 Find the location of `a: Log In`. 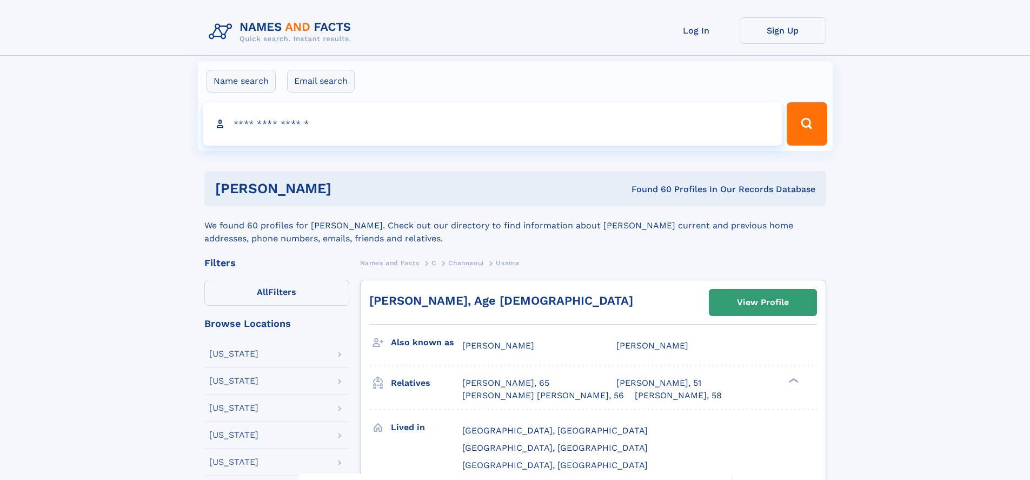

a: Log In is located at coordinates (696, 30).